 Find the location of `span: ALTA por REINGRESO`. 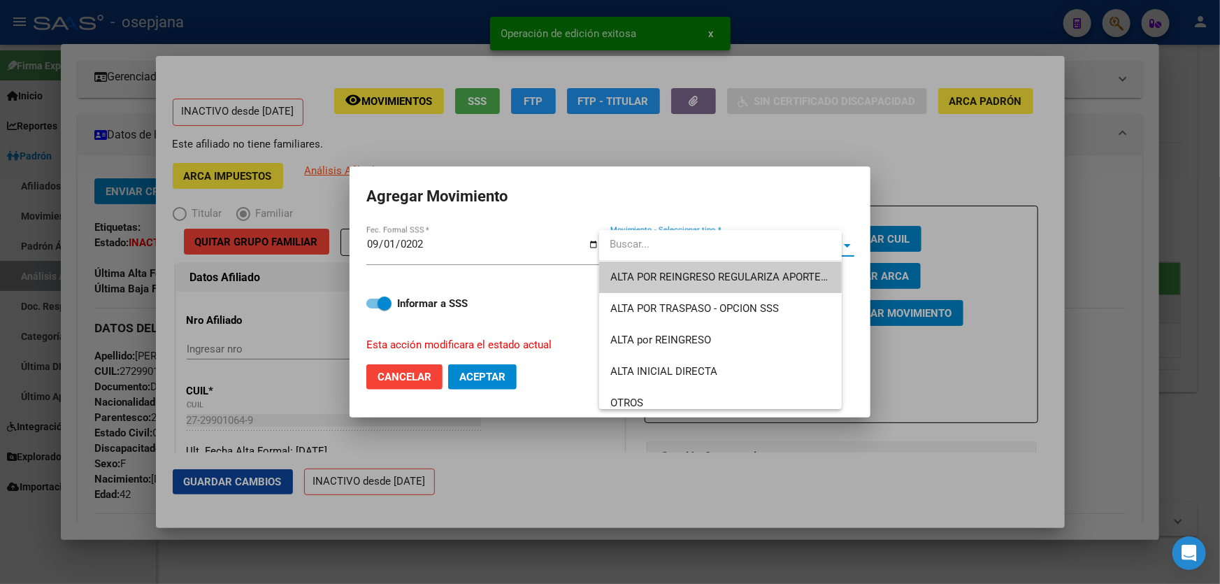

span: ALTA por REINGRESO is located at coordinates (661, 340).